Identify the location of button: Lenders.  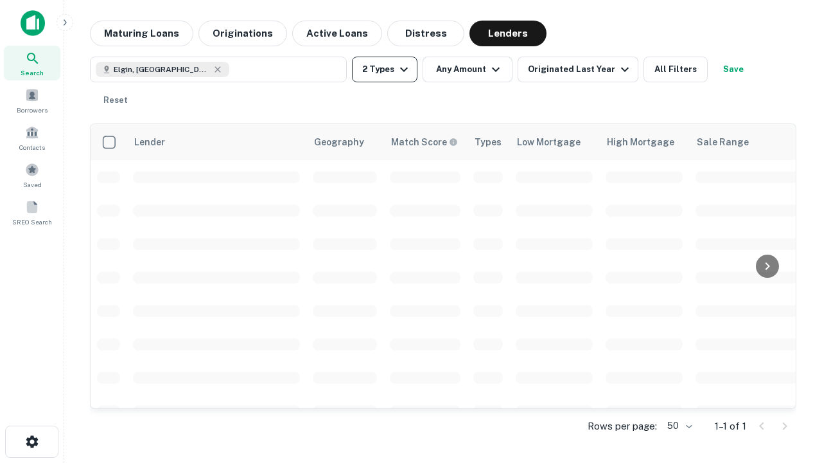
(508, 33).